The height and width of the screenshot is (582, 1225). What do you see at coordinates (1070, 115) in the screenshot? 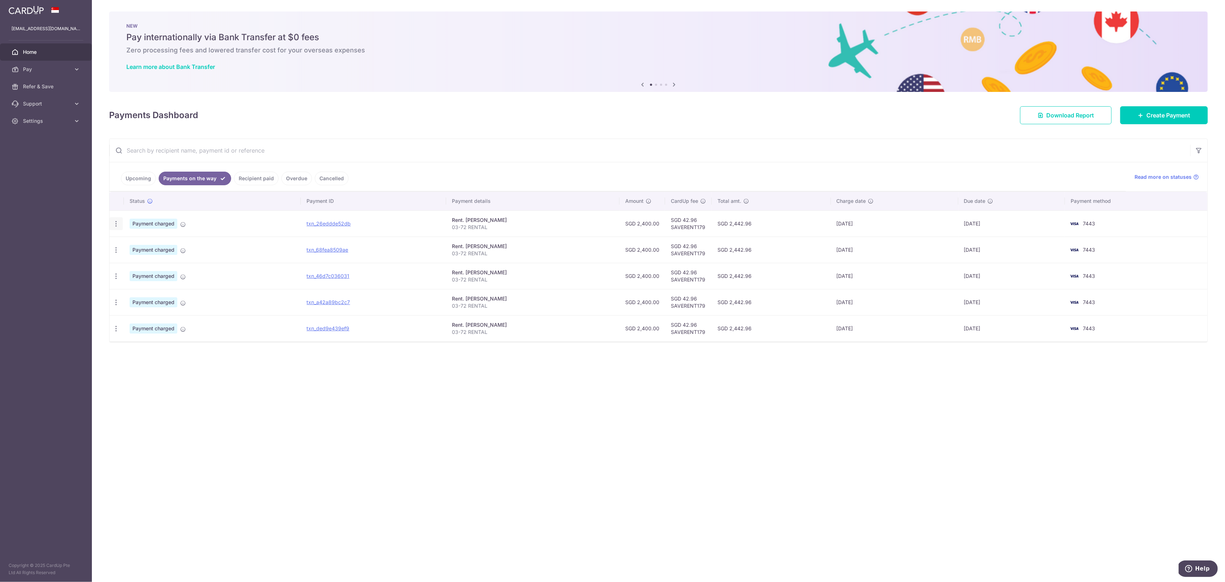
I see `span: Download Report` at bounding box center [1070, 115].